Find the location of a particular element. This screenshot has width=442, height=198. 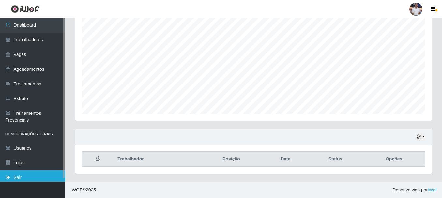

a: iWof is located at coordinates (433, 190).